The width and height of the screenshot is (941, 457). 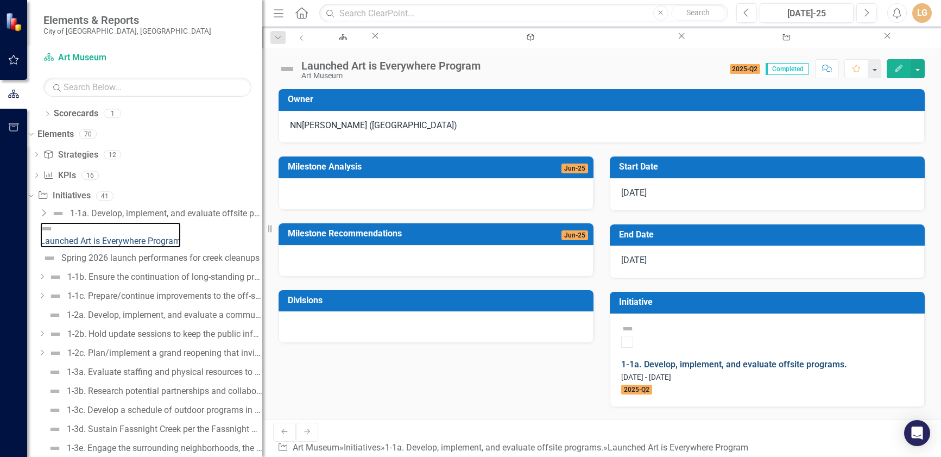 I want to click on a: 1-3a. Evaluate staffing and physical resources to implement plans., so click(x=154, y=372).